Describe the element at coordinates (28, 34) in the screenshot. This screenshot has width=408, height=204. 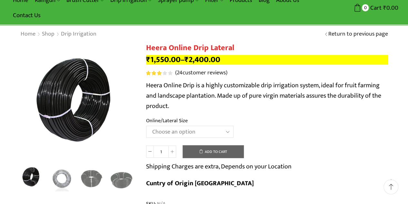
I see `a: Home` at that location.